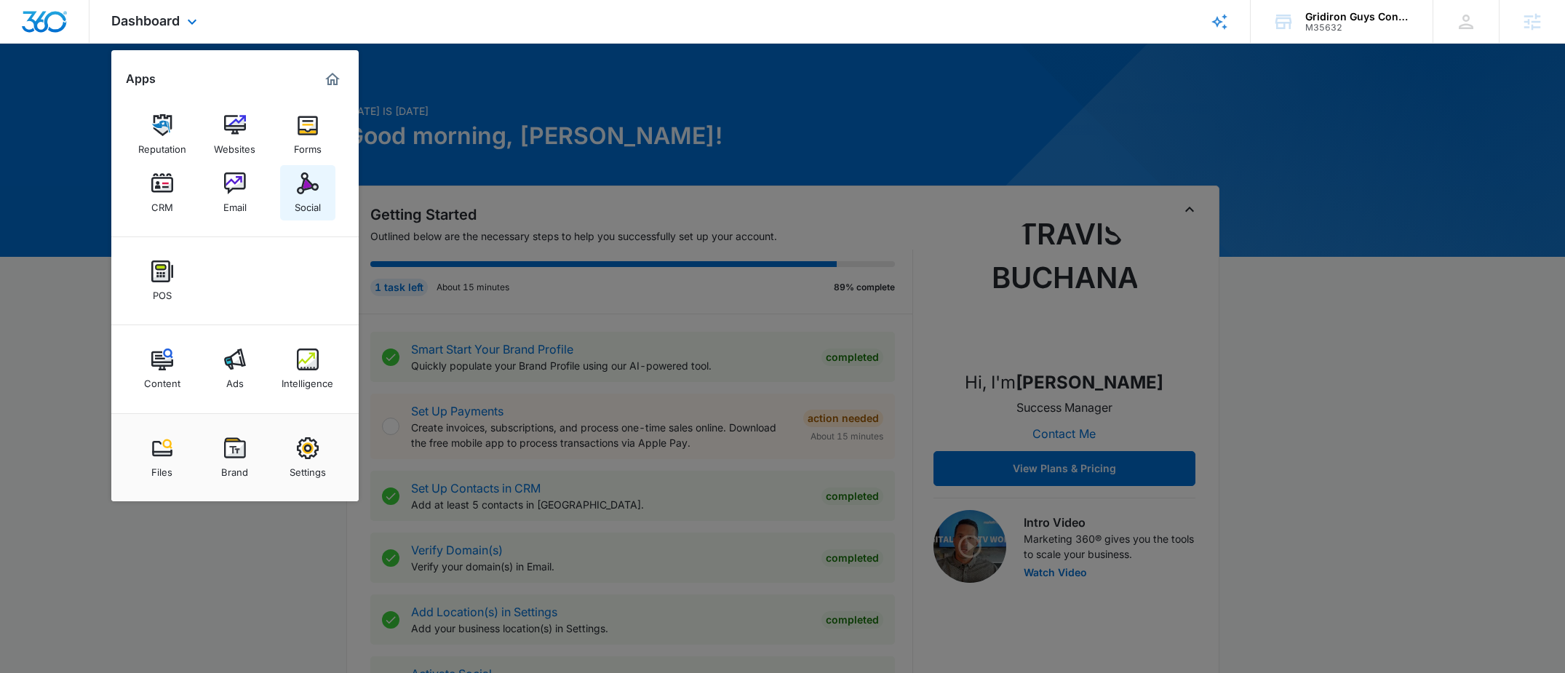  I want to click on a: Forms, so click(308, 135).